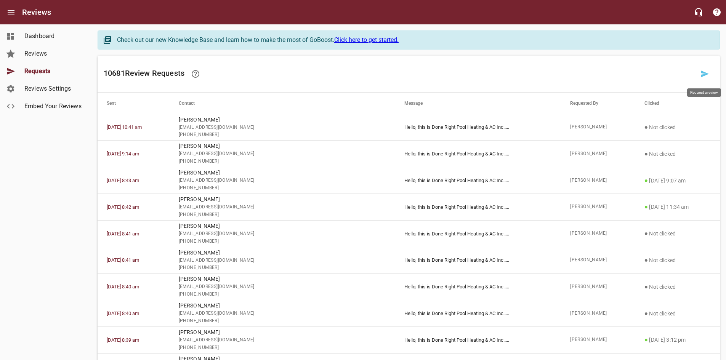  Describe the element at coordinates (53, 89) in the screenshot. I see `span: Reviews Settings` at that location.